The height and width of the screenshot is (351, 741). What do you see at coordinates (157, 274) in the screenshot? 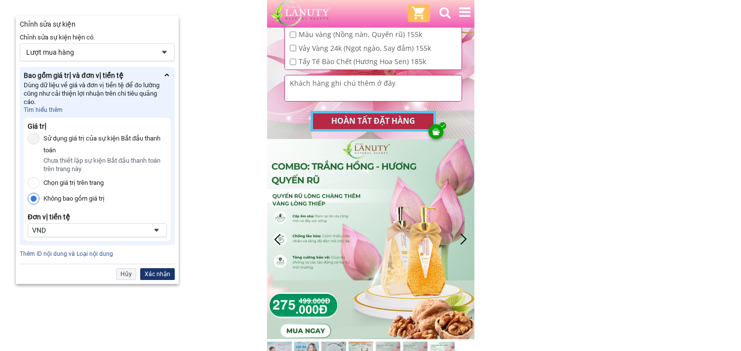
I see `div: Xác nhận` at bounding box center [157, 274].